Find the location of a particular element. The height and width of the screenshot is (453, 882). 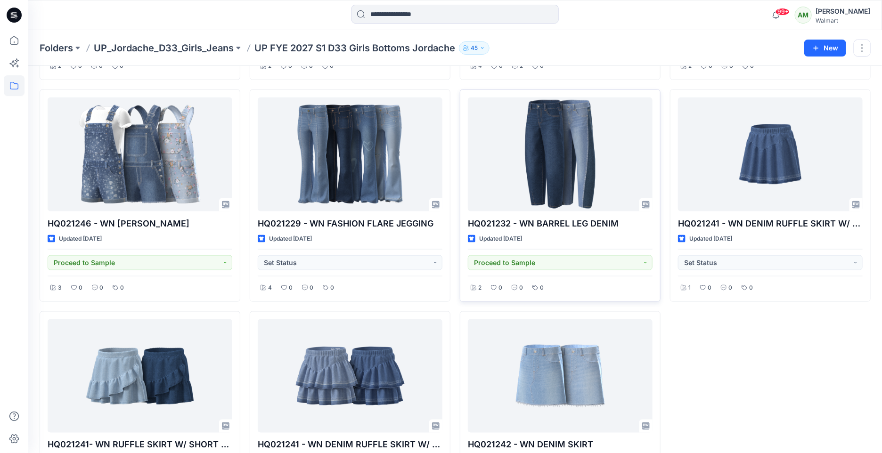

p: HQ021241 - WN DENIM RUFFLE SKIRT W/ SHORT-option is located at coordinates (770, 224).